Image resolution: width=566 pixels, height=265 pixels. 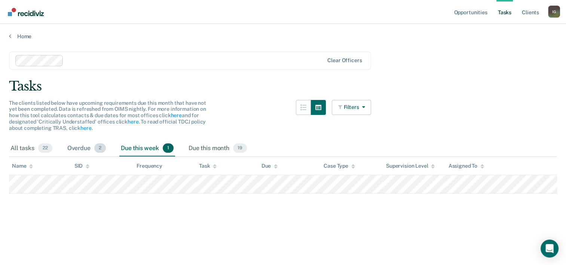 What do you see at coordinates (466, 166) in the screenshot?
I see `div: Assigned To` at bounding box center [466, 166].